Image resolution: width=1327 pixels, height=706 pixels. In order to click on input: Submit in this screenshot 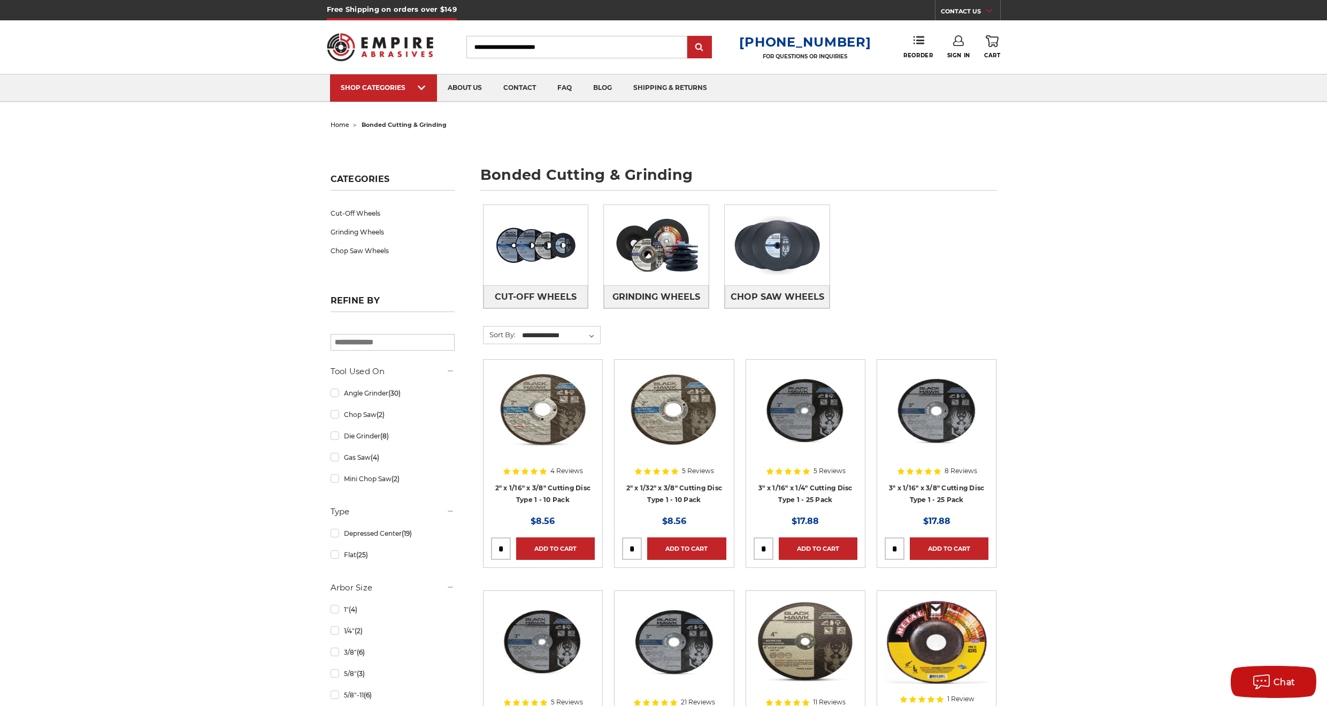, I will do `click(700, 48)`.